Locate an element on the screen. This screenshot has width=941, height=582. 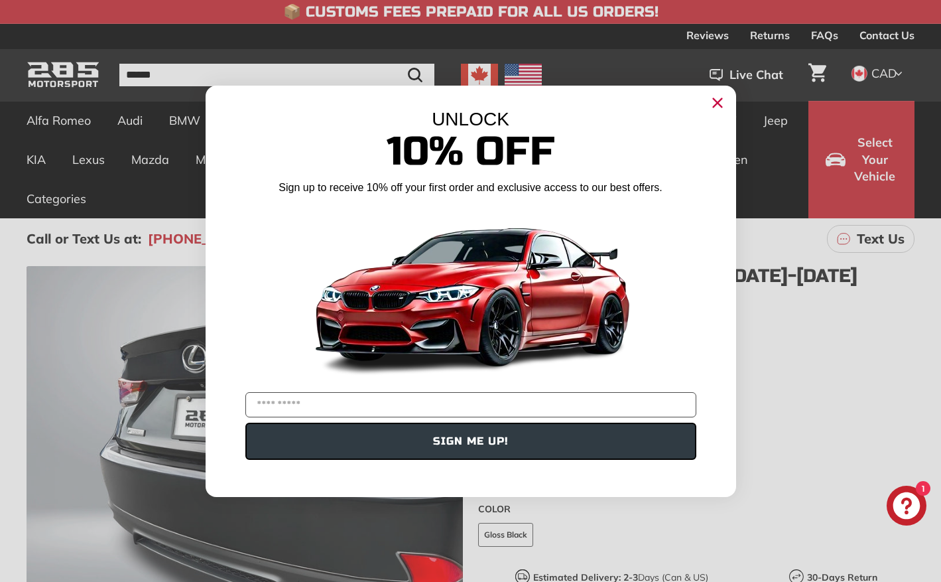
span: Sign up to receive 10% off your first order and exclusive access to our best offers. is located at coordinates (470, 187).